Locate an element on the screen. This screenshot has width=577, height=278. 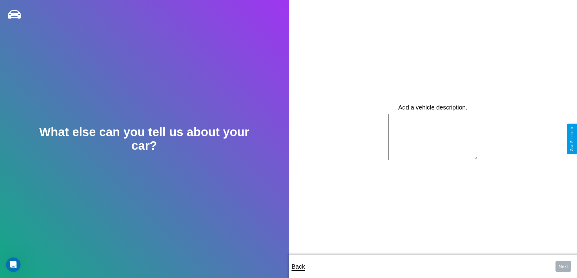
h2: What else can you tell us about your car? is located at coordinates (144, 139).